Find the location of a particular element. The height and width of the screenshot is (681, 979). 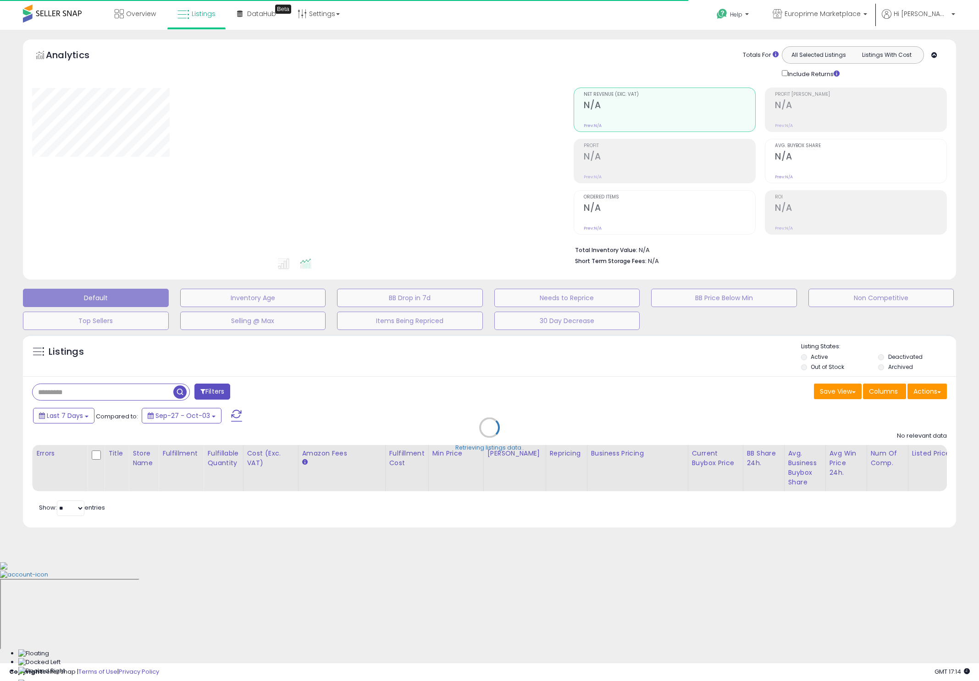

span: Listings is located at coordinates (204, 14).